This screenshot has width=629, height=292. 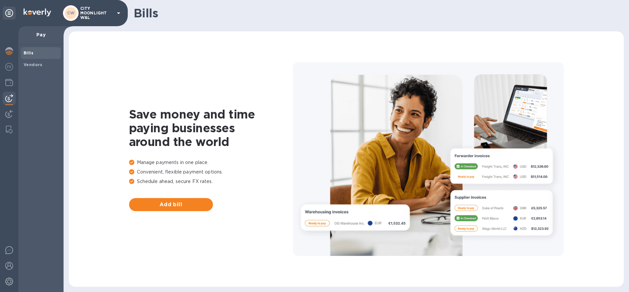 I want to click on img: Logo, so click(x=37, y=12).